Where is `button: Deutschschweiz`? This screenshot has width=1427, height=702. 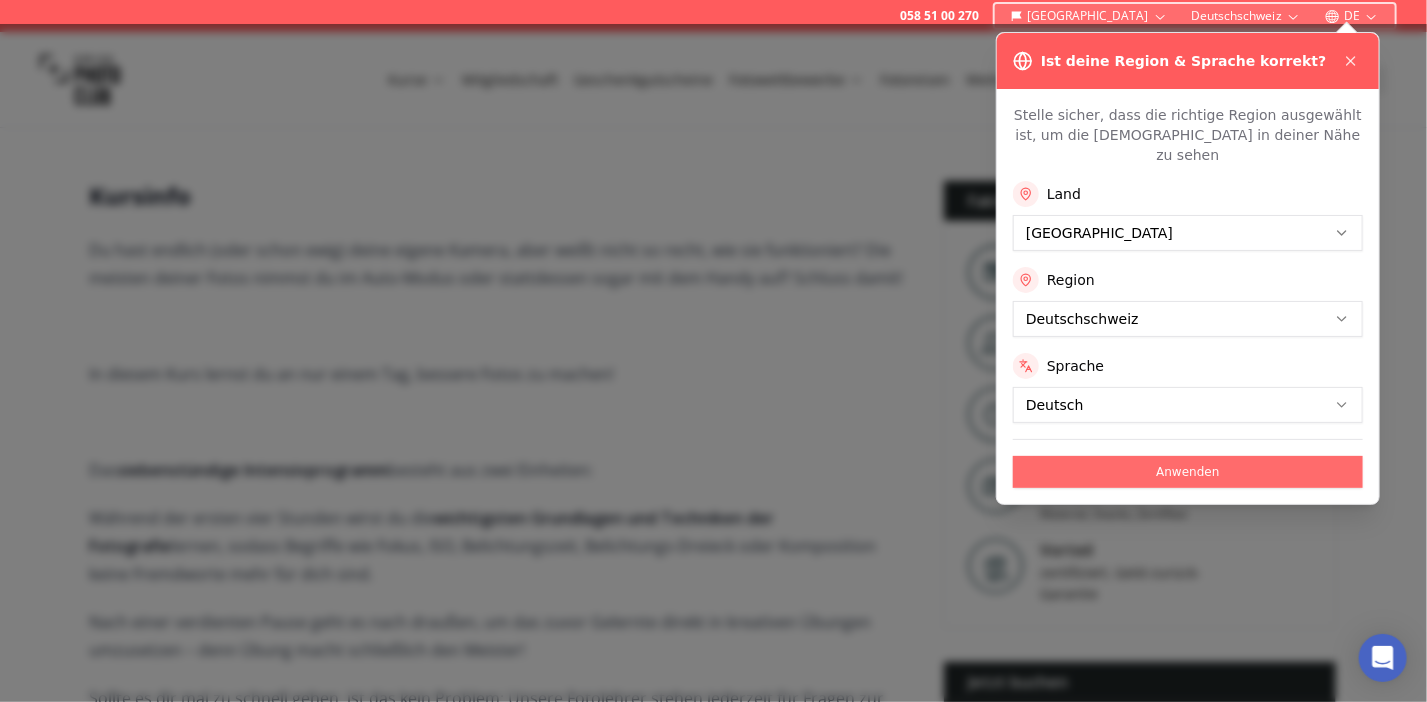 button: Deutschschweiz is located at coordinates (1246, 16).